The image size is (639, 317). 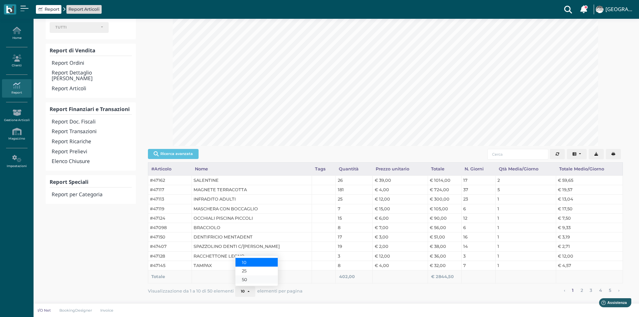 What do you see at coordinates (251, 199) in the screenshot?
I see `td: INFRADITO ADULTI` at bounding box center [251, 199].